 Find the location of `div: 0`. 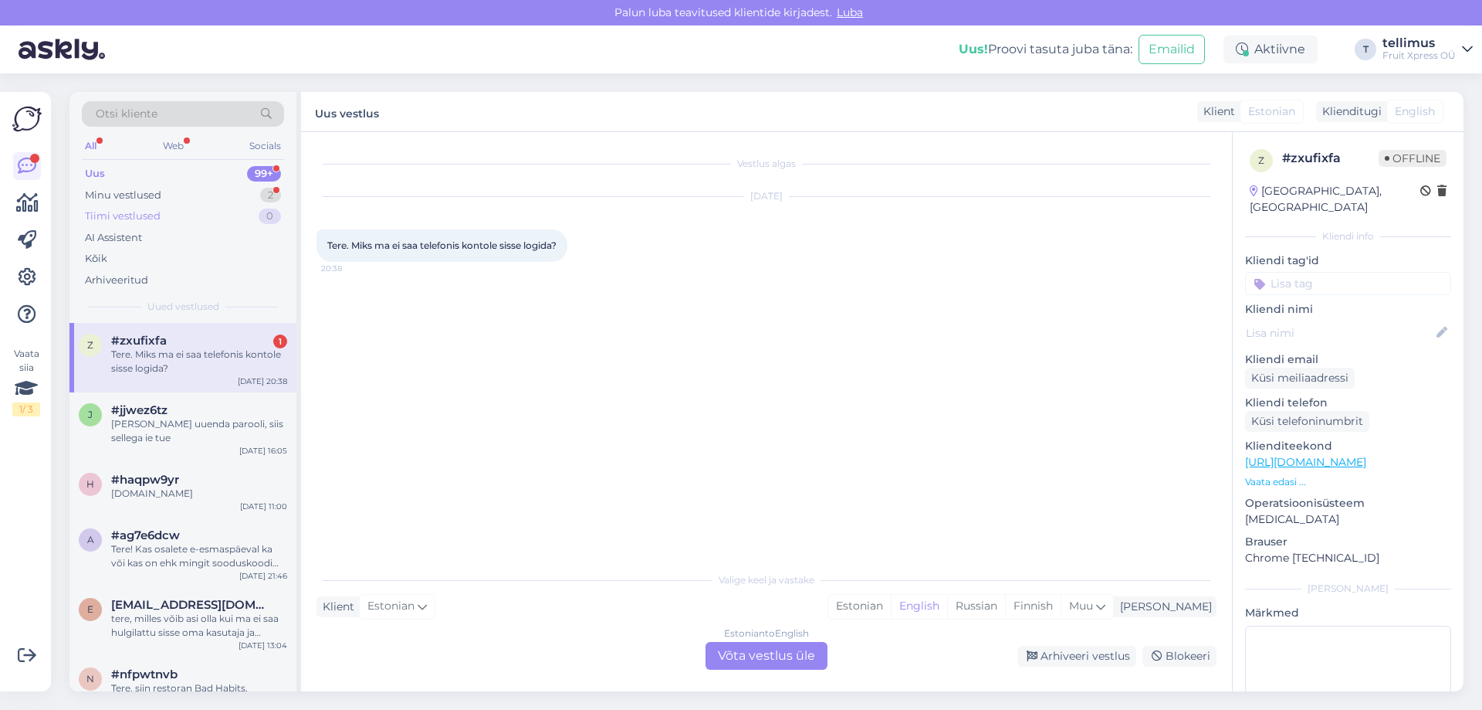

div: 0 is located at coordinates (269, 216).